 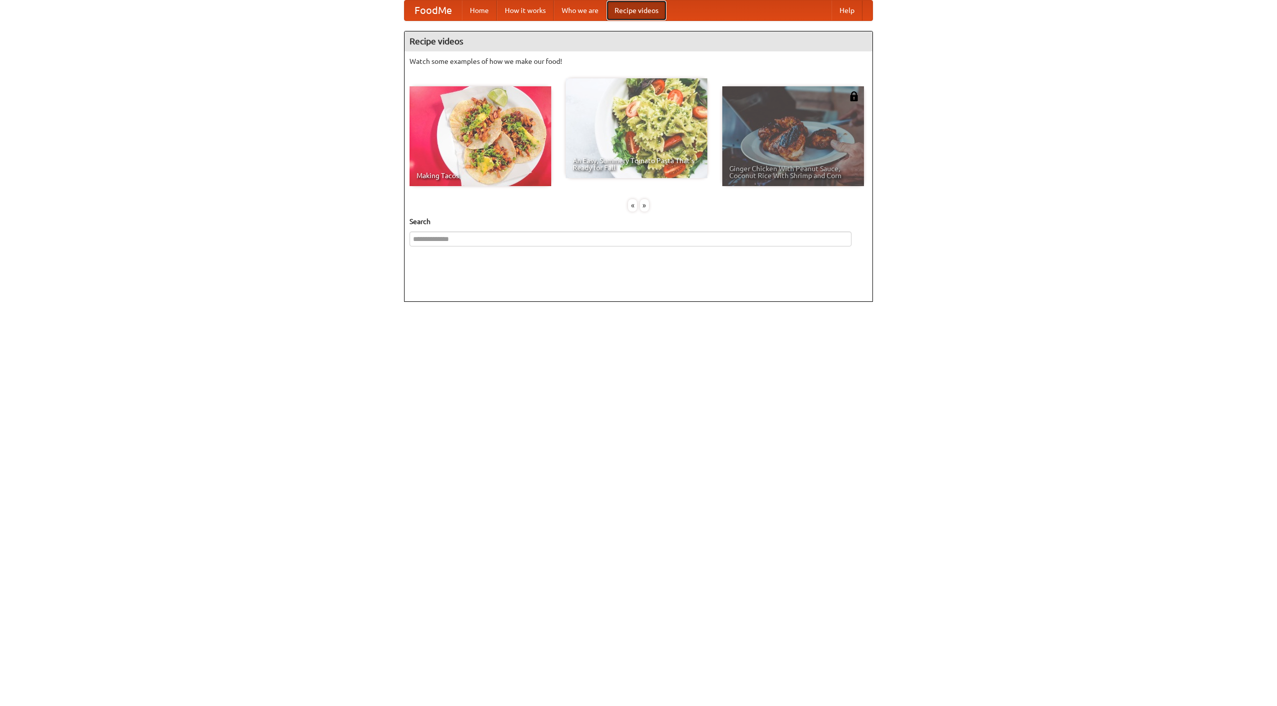 I want to click on span: Making Tacos, so click(x=480, y=176).